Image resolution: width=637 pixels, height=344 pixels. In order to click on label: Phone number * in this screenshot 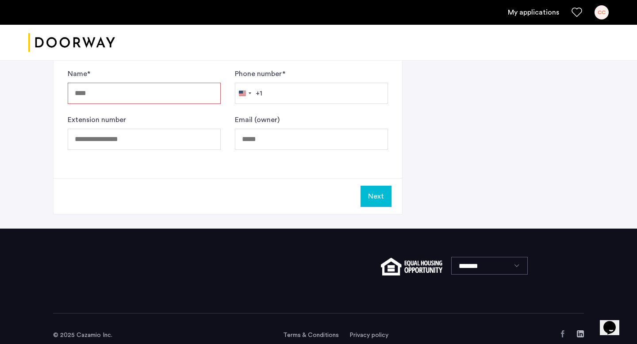, I will do `click(260, 74)`.